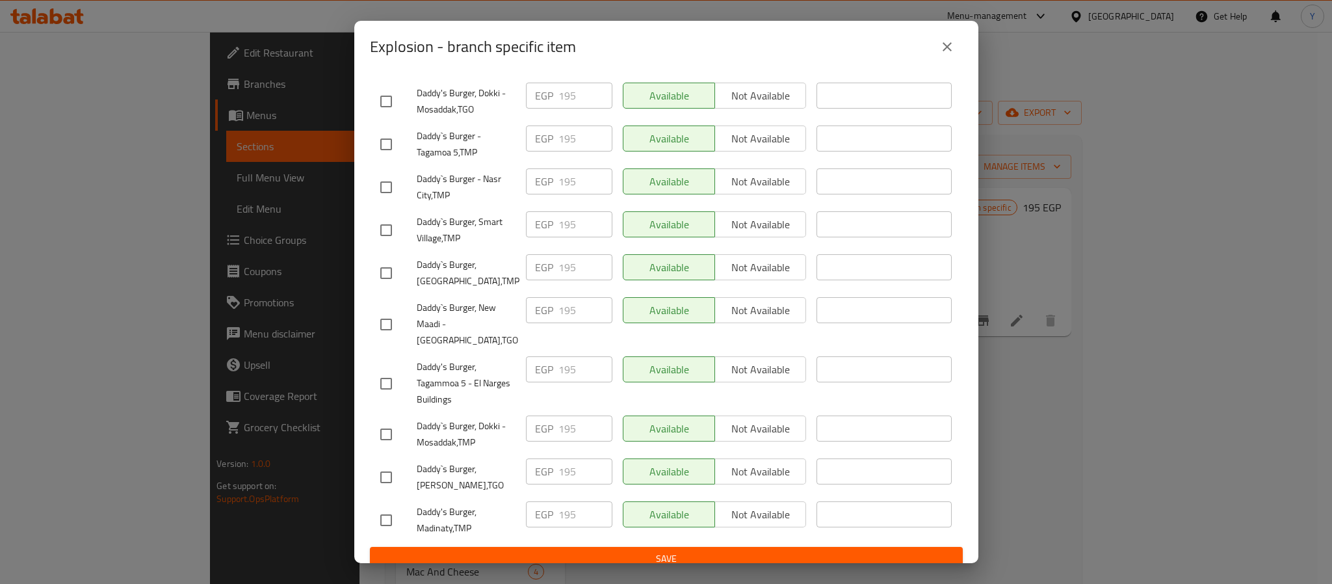  What do you see at coordinates (466, 520) in the screenshot?
I see `span: Daddy's Burger, Madinaty,TMP` at bounding box center [466, 520].